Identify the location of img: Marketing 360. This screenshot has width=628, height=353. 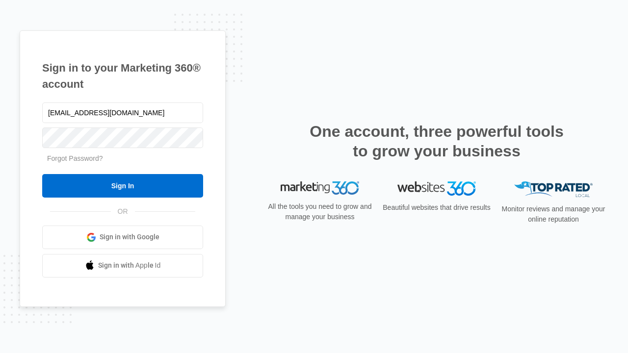
(320, 188).